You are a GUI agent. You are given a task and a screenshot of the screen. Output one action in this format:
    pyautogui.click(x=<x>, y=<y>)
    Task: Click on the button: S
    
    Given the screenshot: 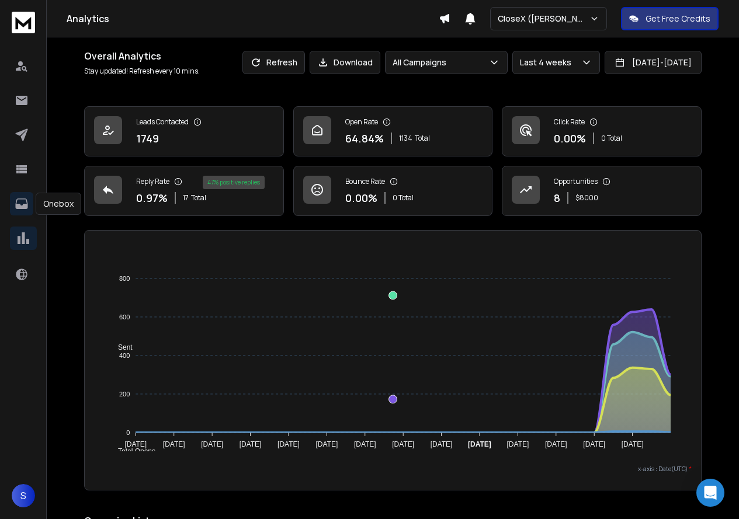 What is the action you would take?
    pyautogui.click(x=23, y=496)
    